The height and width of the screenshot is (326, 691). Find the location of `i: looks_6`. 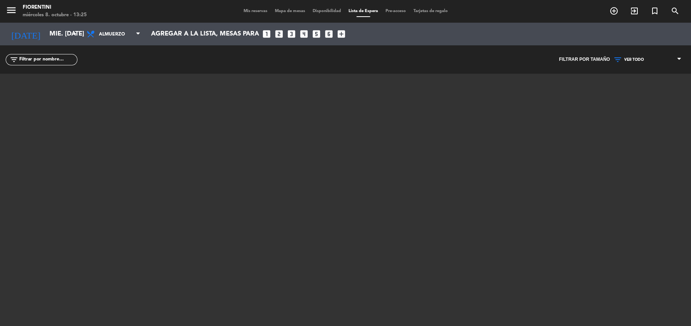

i: looks_6 is located at coordinates (329, 34).